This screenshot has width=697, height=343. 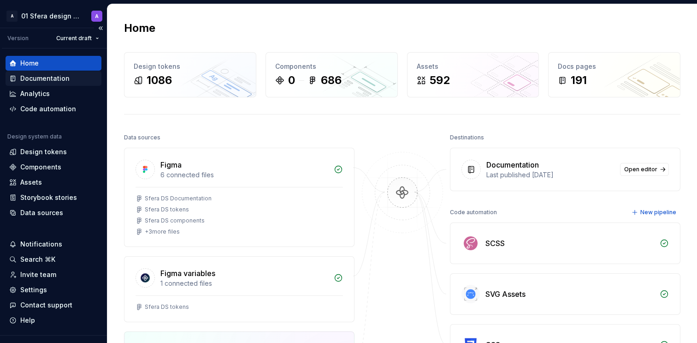 I want to click on h2: Home, so click(x=140, y=28).